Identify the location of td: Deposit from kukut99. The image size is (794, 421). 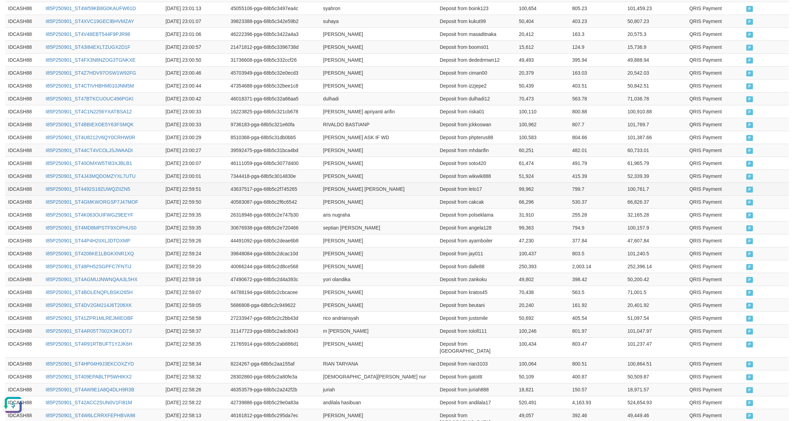
(477, 21).